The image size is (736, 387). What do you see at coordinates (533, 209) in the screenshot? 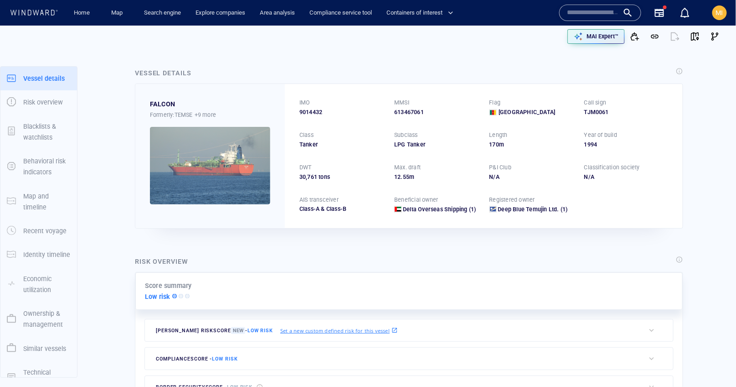
I see `a: Deep Blue Temujin Ltd. (1)` at bounding box center [533, 209].